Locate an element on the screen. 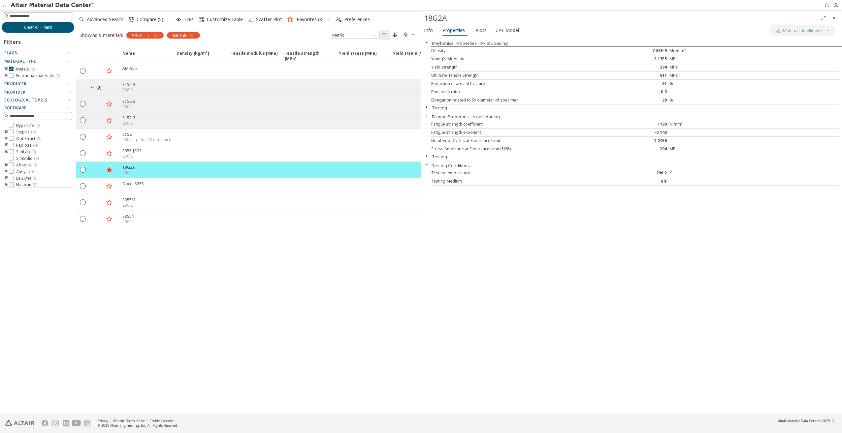  button: Provider is located at coordinates (38, 92).